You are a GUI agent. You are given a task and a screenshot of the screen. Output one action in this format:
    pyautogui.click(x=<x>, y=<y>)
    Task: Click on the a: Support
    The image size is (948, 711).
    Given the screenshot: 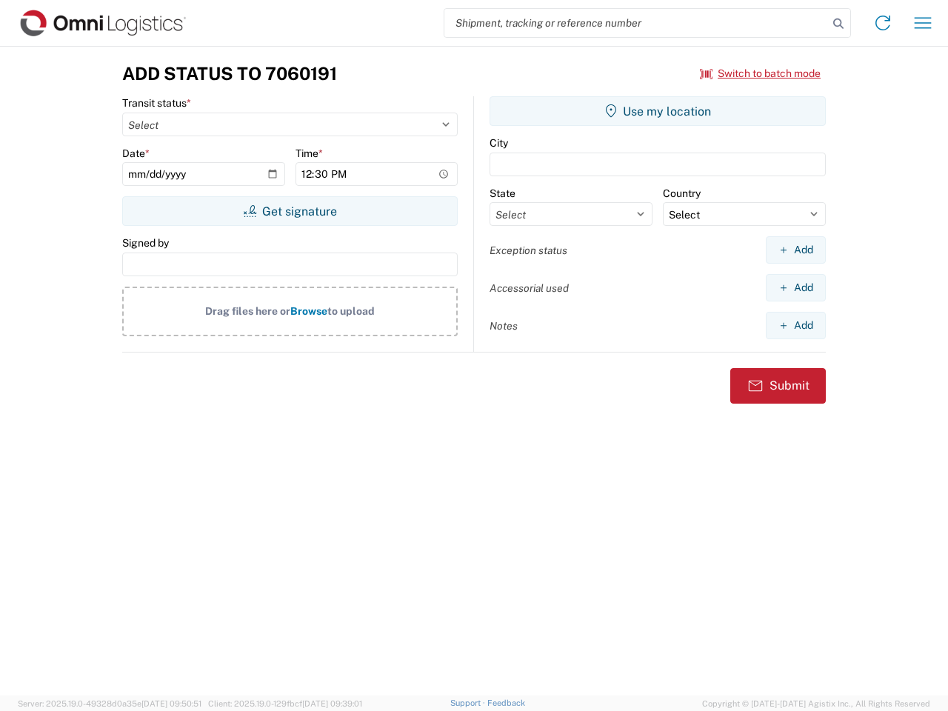 What is the action you would take?
    pyautogui.click(x=469, y=703)
    